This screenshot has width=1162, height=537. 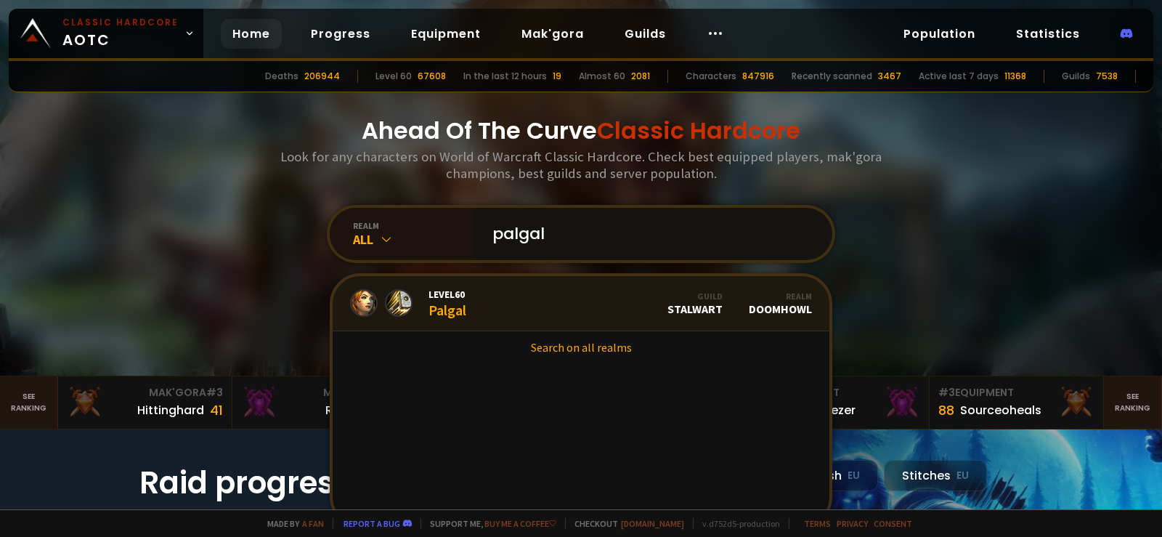 I want to click on div: 3467, so click(x=890, y=76).